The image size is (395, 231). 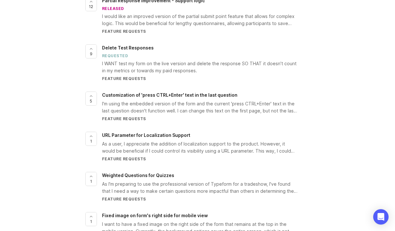 I want to click on span: Weighted Questions for Quizzes, so click(x=138, y=175).